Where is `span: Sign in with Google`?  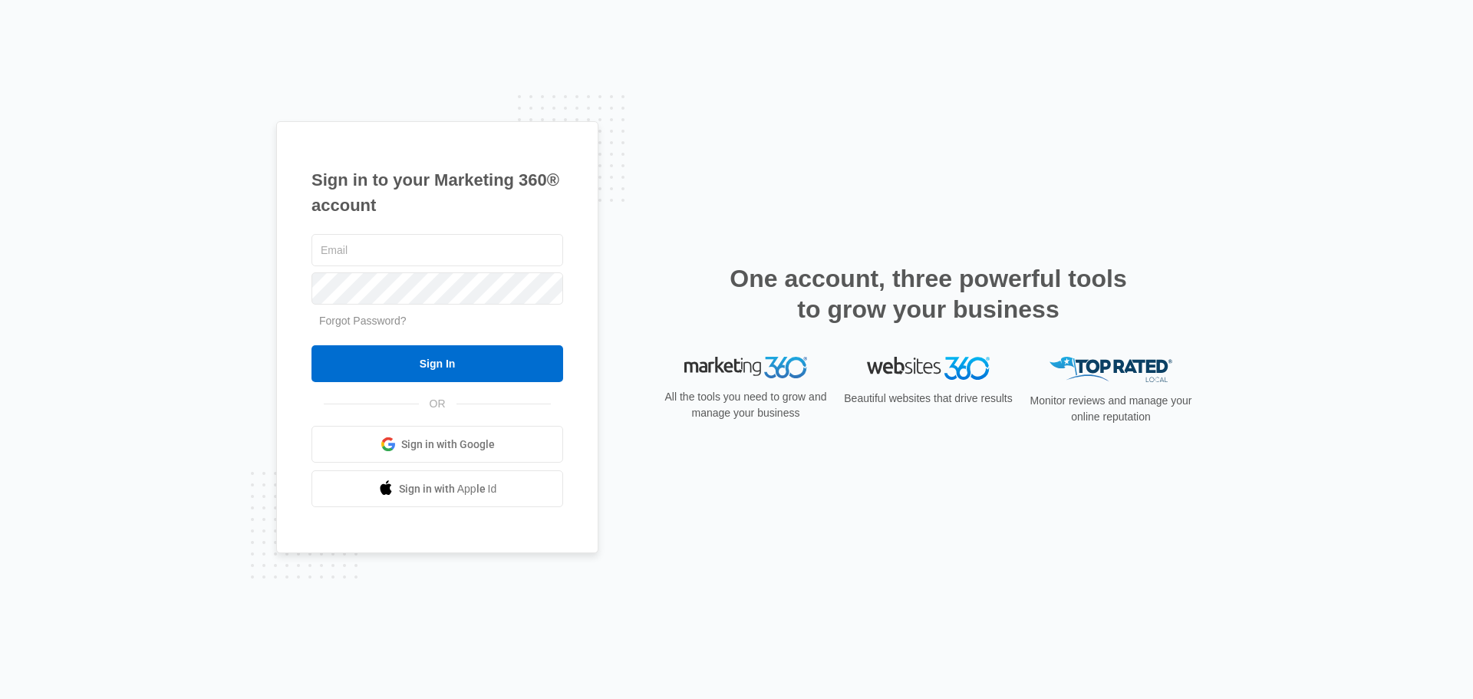 span: Sign in with Google is located at coordinates (448, 444).